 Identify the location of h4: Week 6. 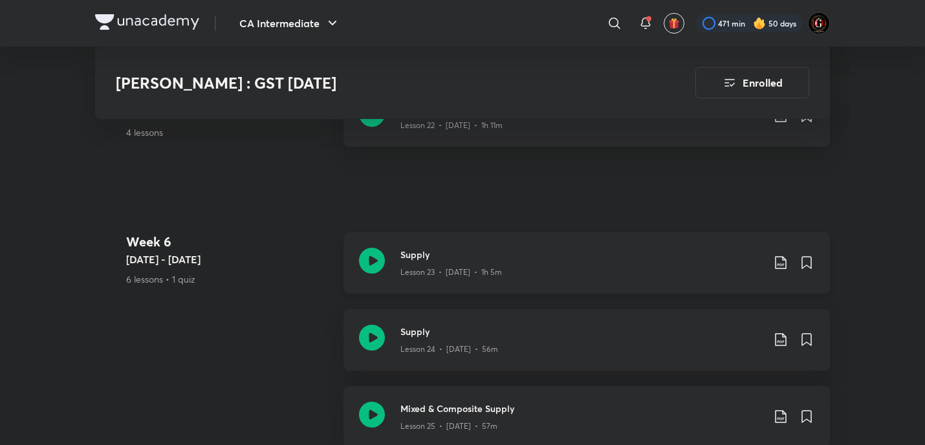
(230, 242).